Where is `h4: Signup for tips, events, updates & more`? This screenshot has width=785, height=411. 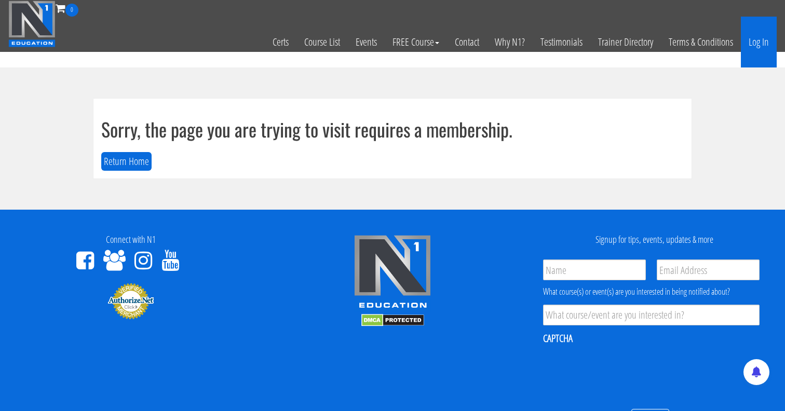 h4: Signup for tips, events, updates & more is located at coordinates (654, 240).